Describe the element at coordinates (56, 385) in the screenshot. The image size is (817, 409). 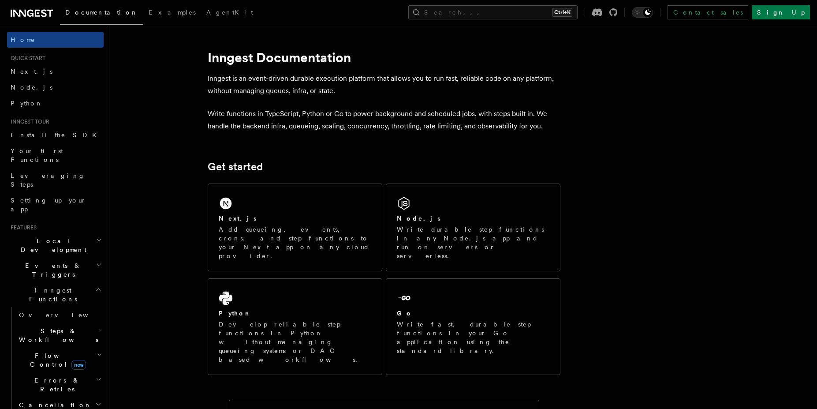
I see `span: Errors & Retries` at that location.